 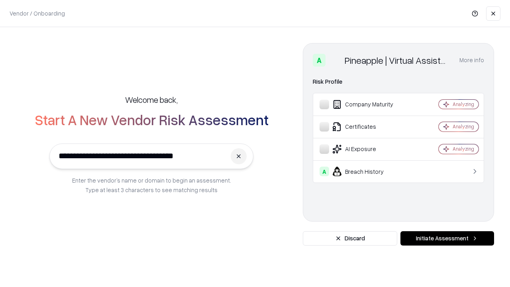 What do you see at coordinates (350, 238) in the screenshot?
I see `button: Discard` at bounding box center [350, 238].